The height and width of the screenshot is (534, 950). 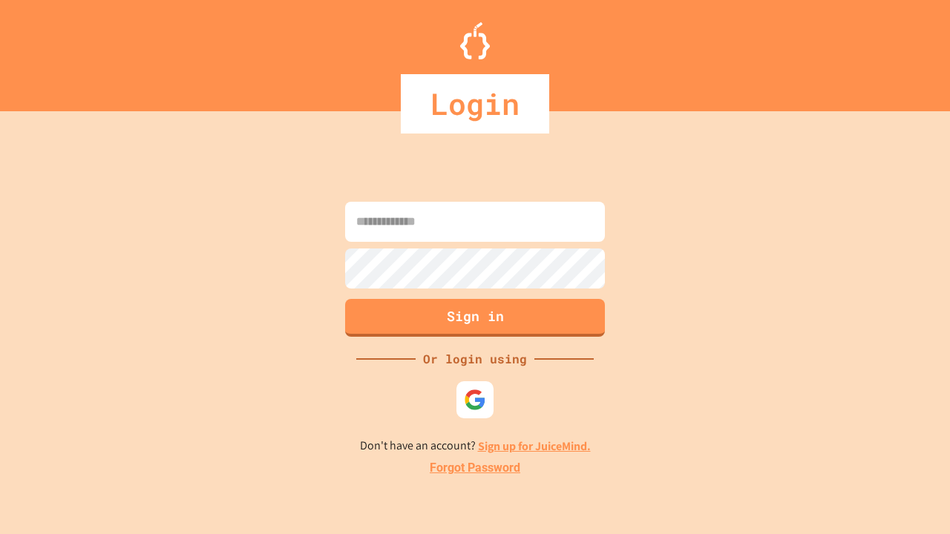 What do you see at coordinates (534, 446) in the screenshot?
I see `a: Sign up for JuiceMind.` at bounding box center [534, 446].